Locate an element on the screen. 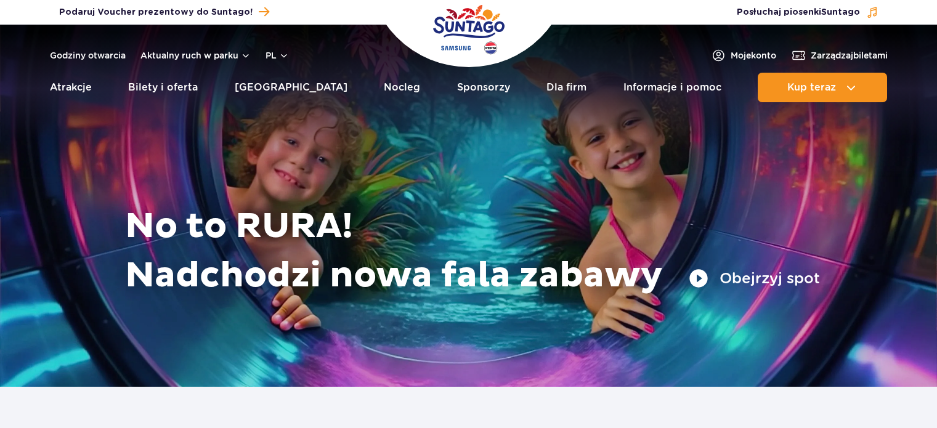 The height and width of the screenshot is (428, 937). a: Zarządzajbiletami is located at coordinates (839, 55).